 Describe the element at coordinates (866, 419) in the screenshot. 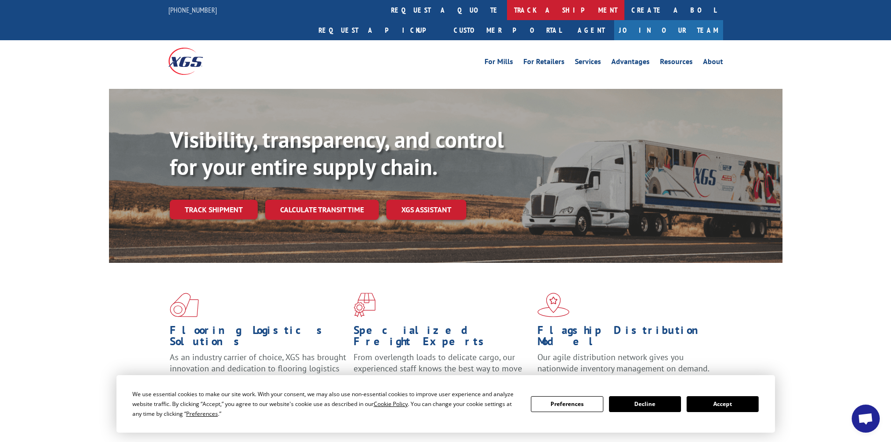

I see `div: Open chat` at that location.